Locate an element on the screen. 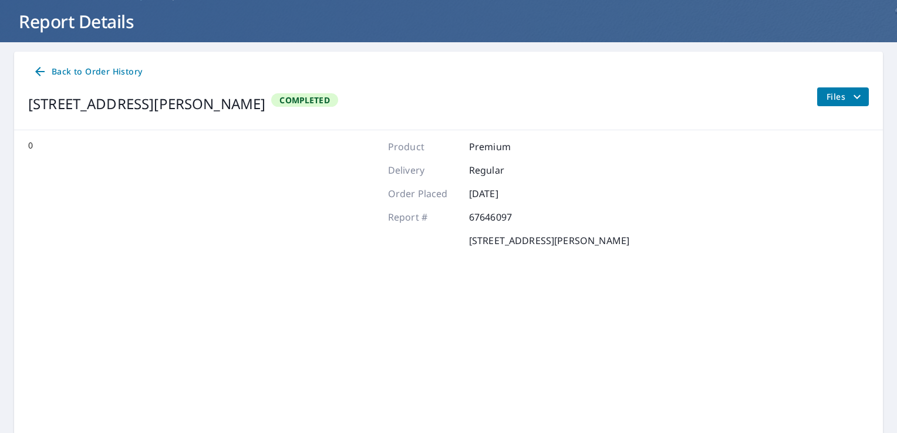 This screenshot has height=433, width=897. p: Premium is located at coordinates (504, 147).